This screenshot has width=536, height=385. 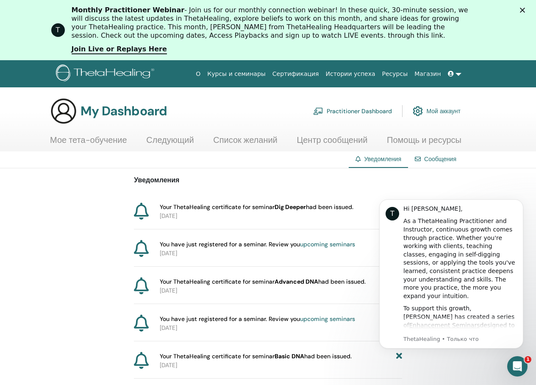 What do you see at coordinates (245, 143) in the screenshot?
I see `a: Список желаний` at bounding box center [245, 143].